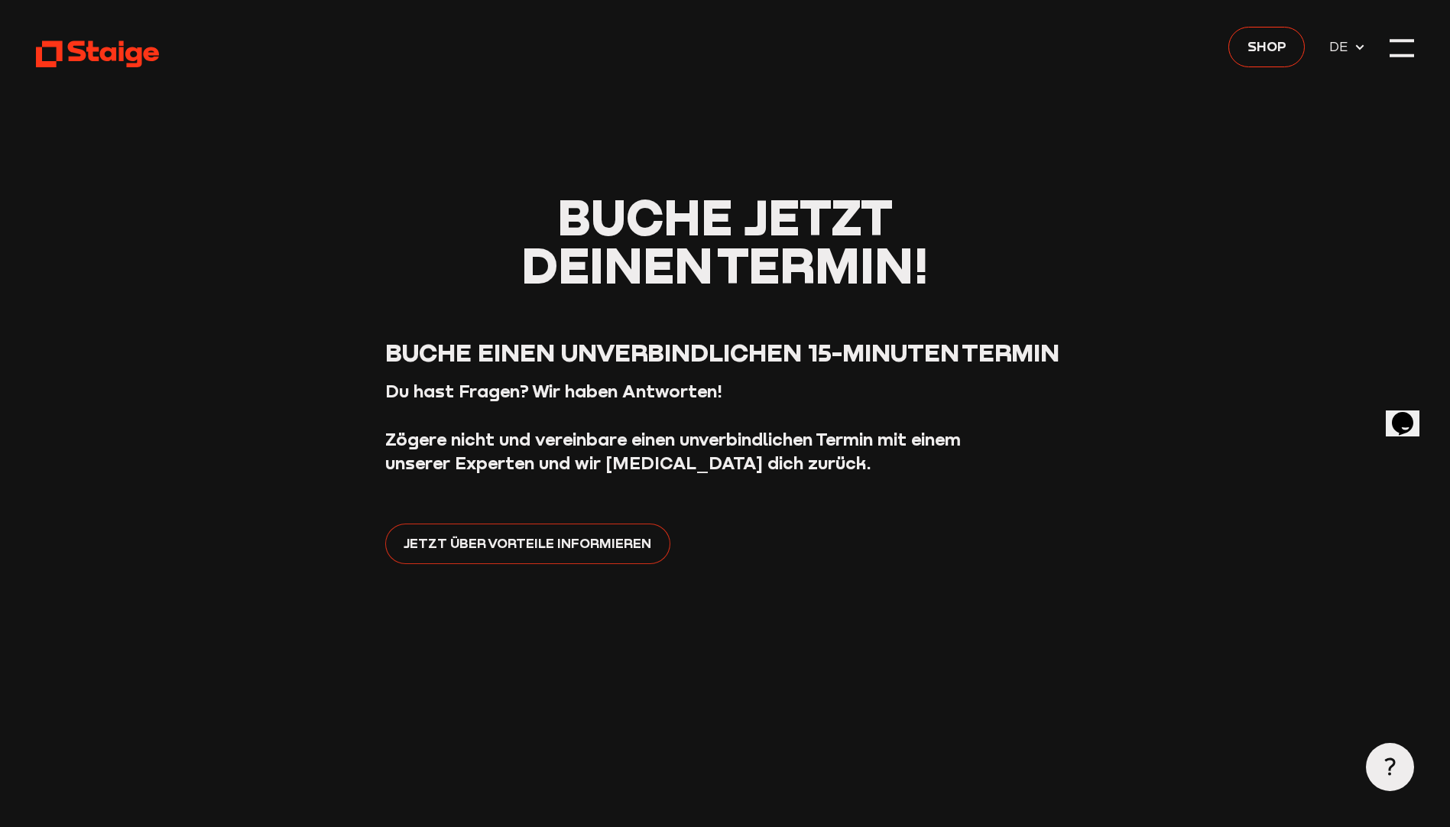  I want to click on span: DE, so click(1341, 47).